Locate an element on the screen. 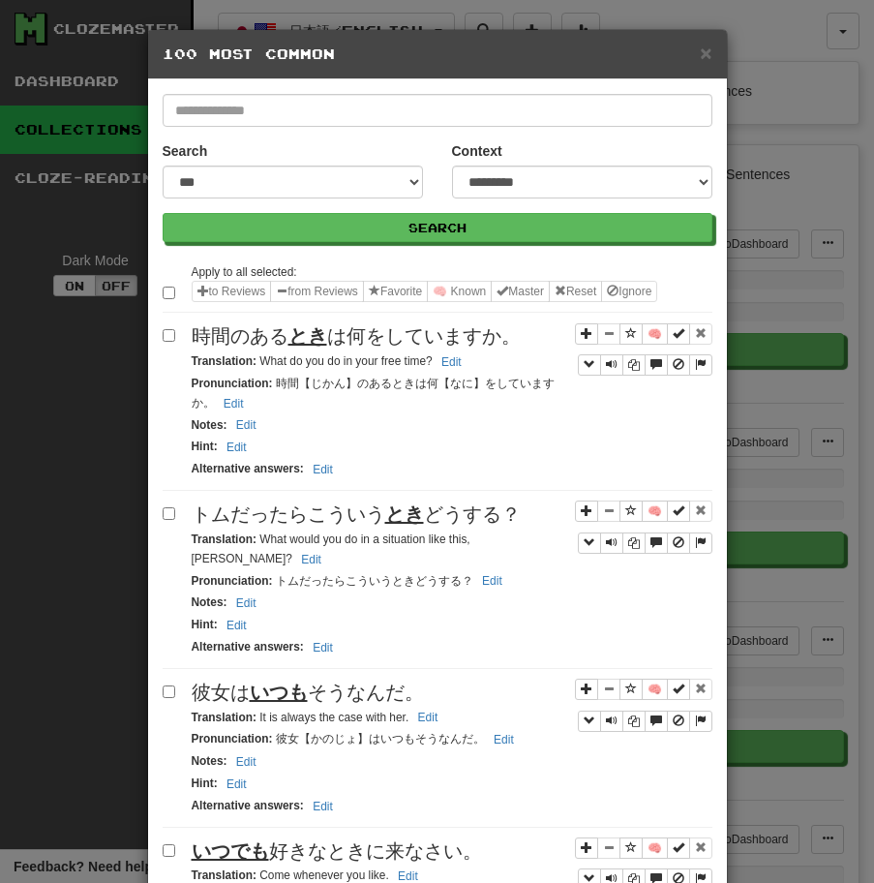 The width and height of the screenshot is (874, 883). span: 好きなときに来なさい。 is located at coordinates (337, 851).